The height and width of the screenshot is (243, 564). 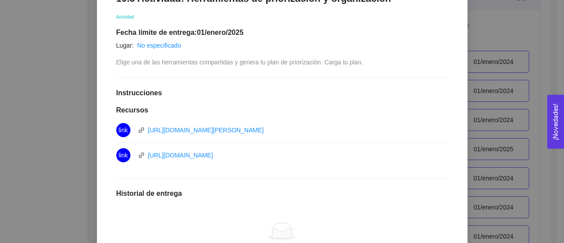 What do you see at coordinates (125, 17) in the screenshot?
I see `span: Actividad` at bounding box center [125, 17].